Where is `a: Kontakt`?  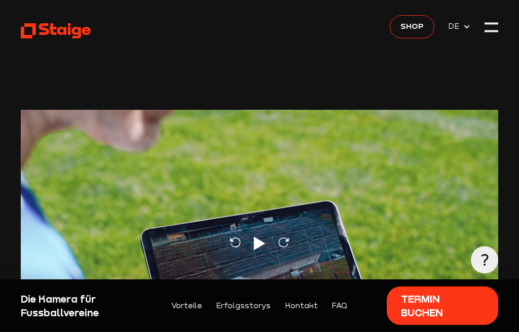
a: Kontakt is located at coordinates (301, 306).